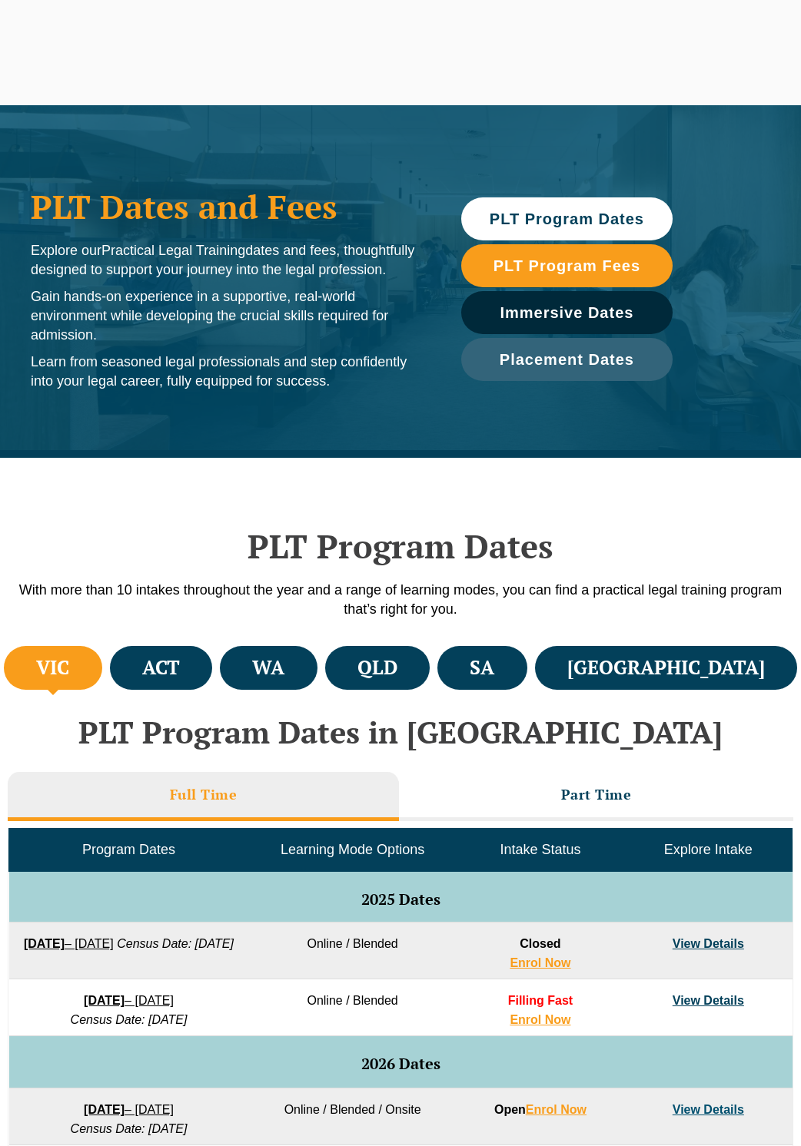  I want to click on h4: VIC, so click(52, 668).